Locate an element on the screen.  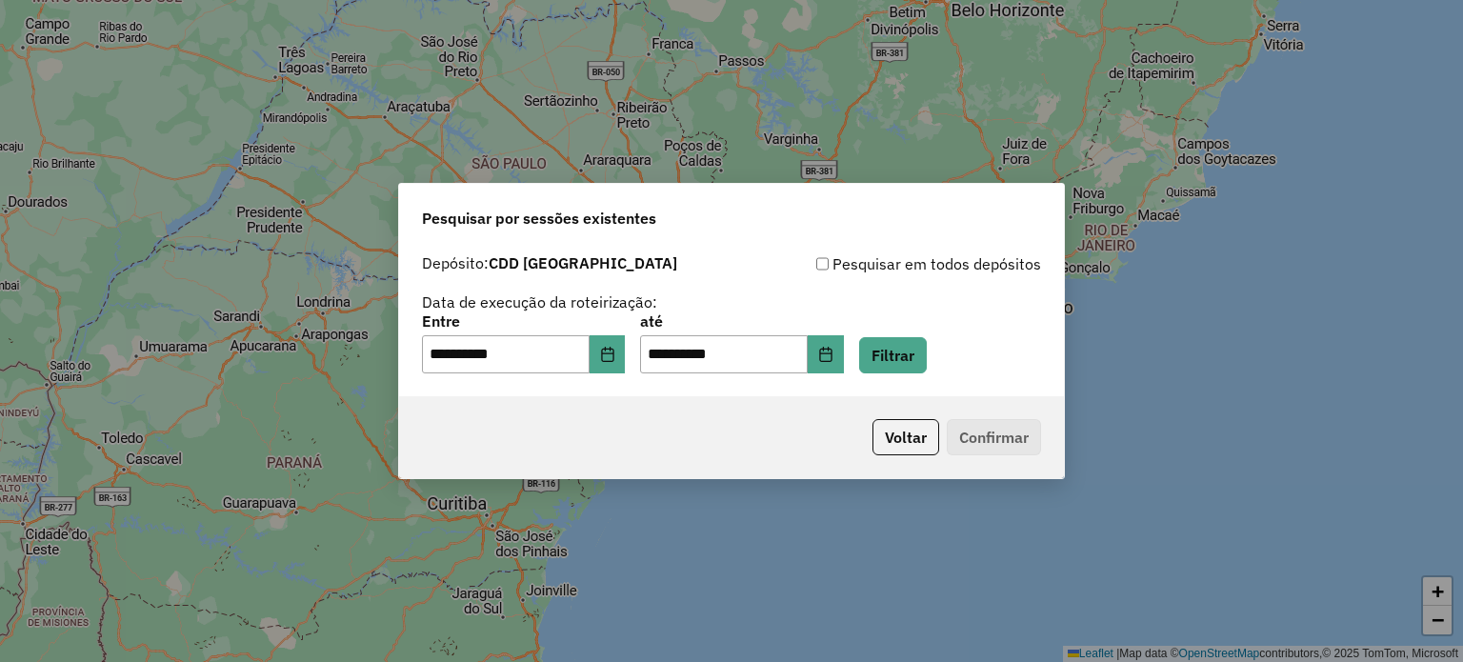
button: Voltar is located at coordinates (906, 437).